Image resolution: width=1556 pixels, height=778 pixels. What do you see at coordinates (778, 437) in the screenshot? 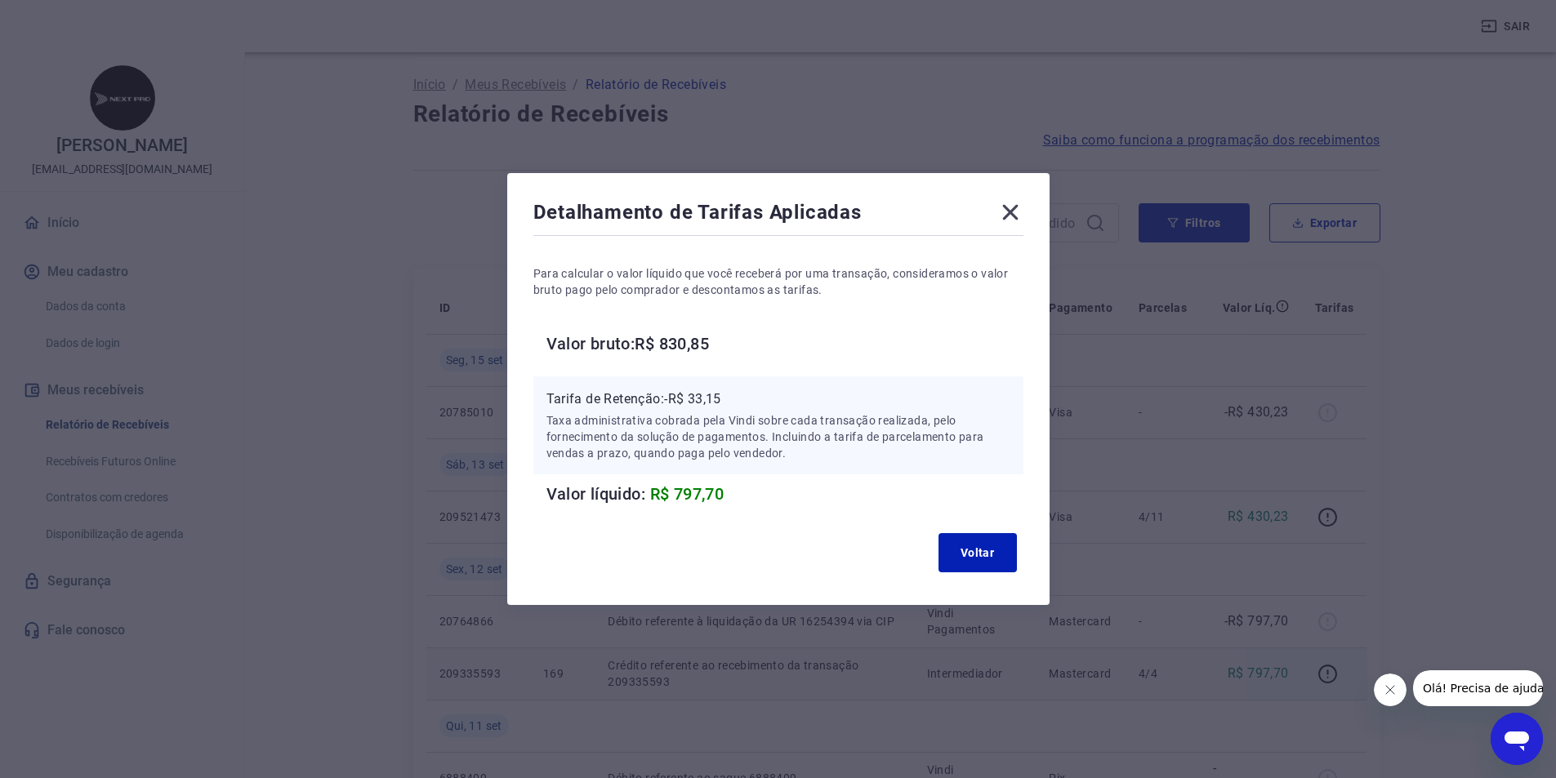
I see `p: Taxa administrativa cobrada pela Vindi sobre cada transação realizada, pelo fornecimento da soluç...` at bounding box center [778, 437].